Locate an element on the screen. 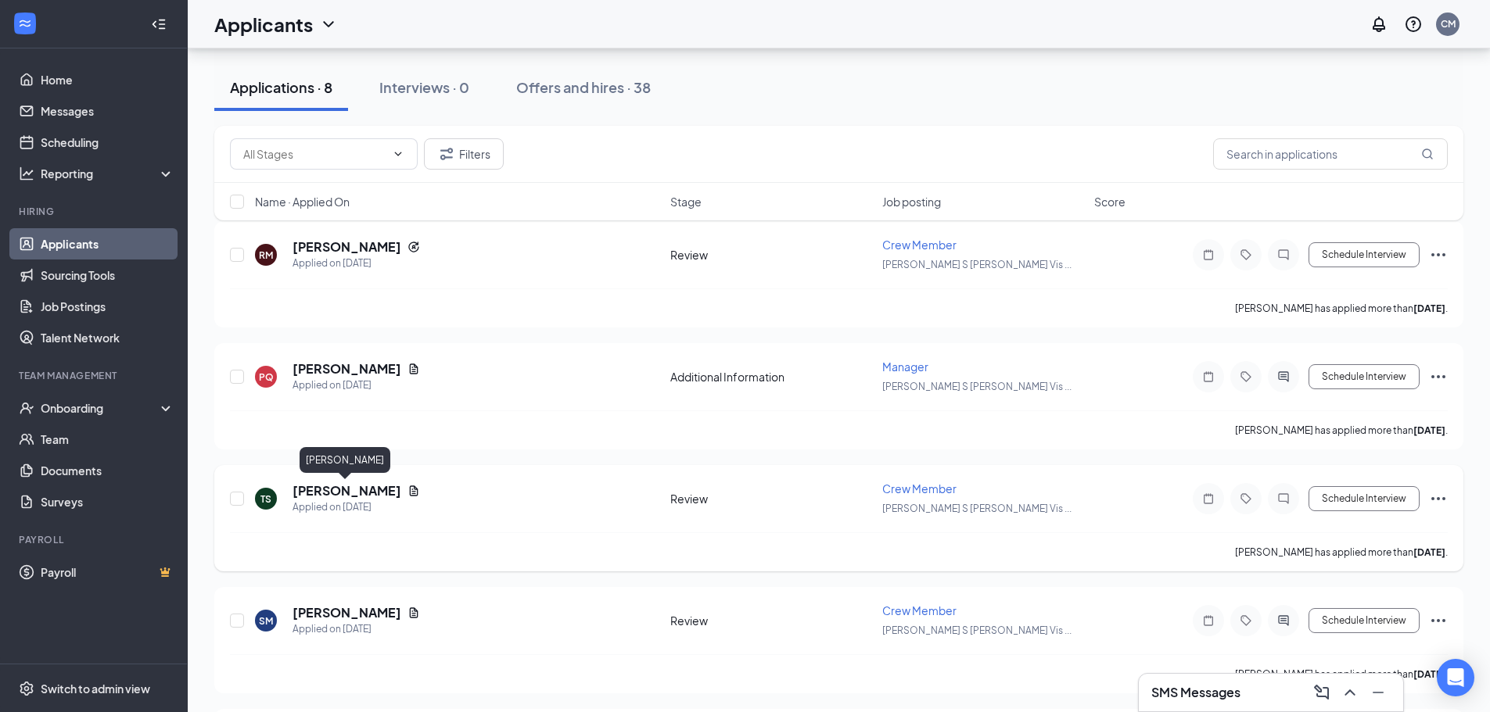 The image size is (1490, 712). svg: QuestionInfo is located at coordinates (1413, 24).